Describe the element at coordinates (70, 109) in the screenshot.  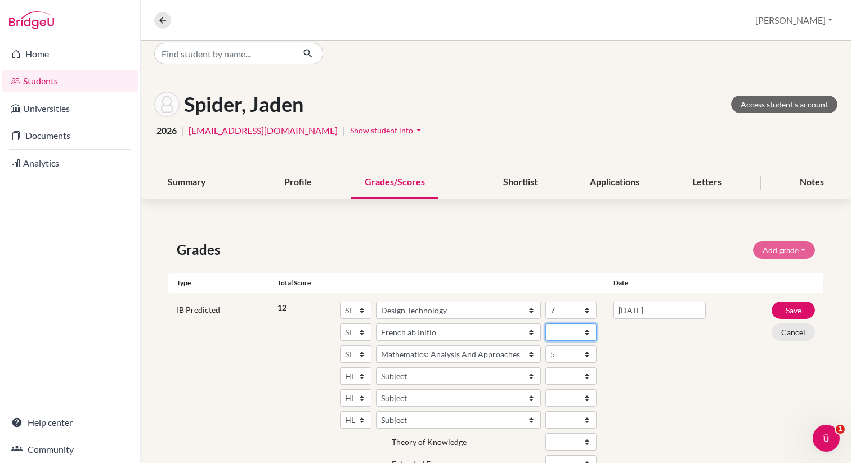
I see `a: Universities` at that location.